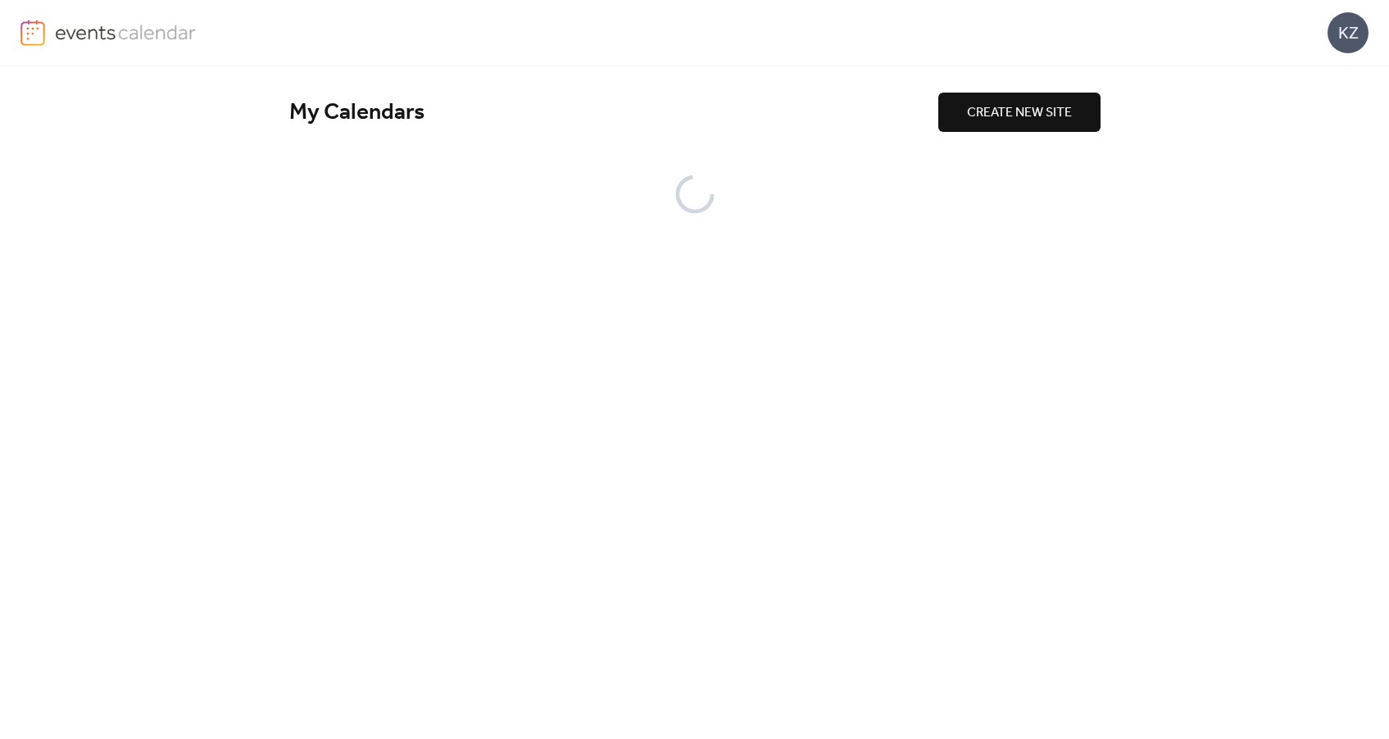  I want to click on div: KZ, so click(1348, 33).